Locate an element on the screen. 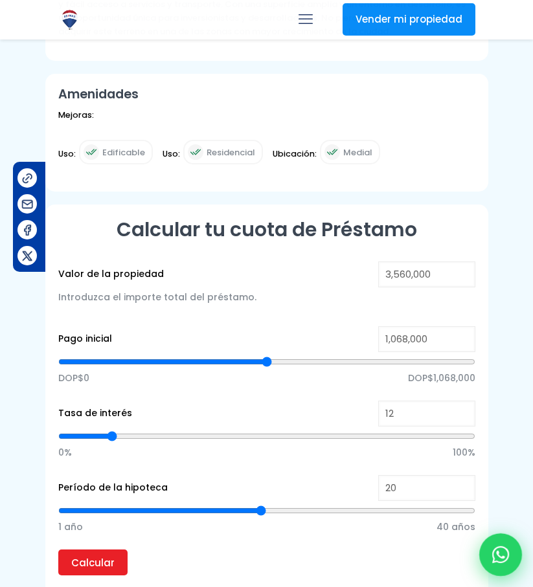  span: 100% is located at coordinates (464, 453).